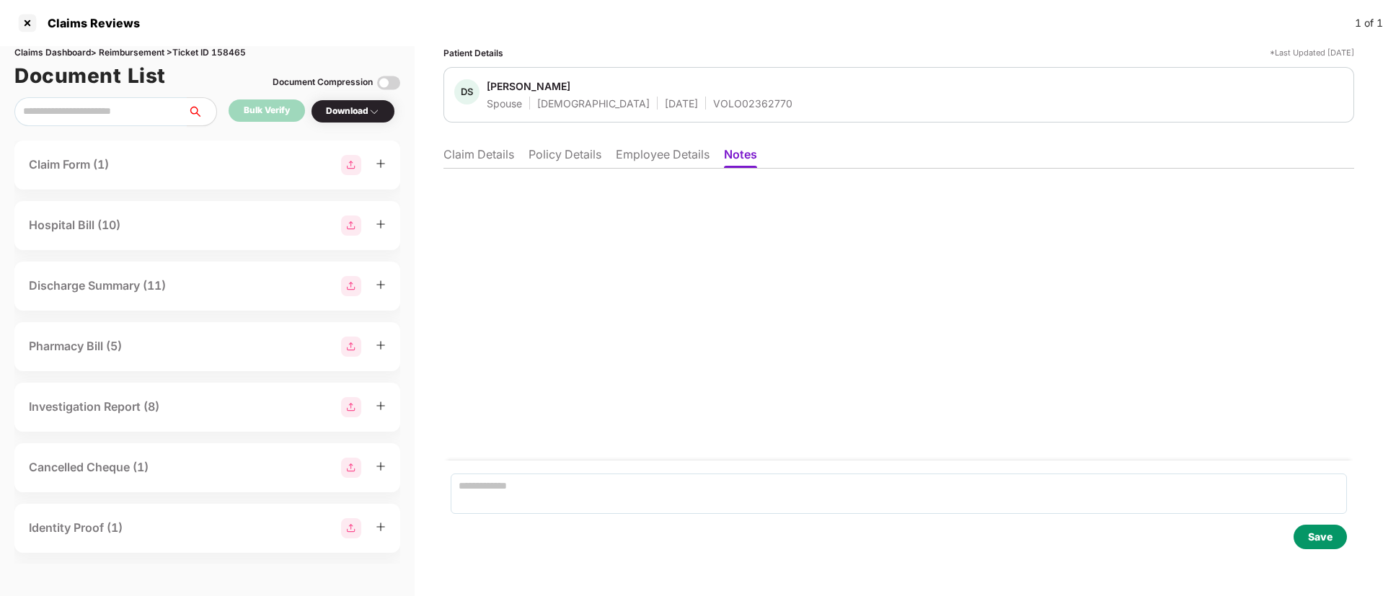 This screenshot has height=596, width=1383. What do you see at coordinates (74, 225) in the screenshot?
I see `div: Hospital Bill (10)` at bounding box center [74, 225].